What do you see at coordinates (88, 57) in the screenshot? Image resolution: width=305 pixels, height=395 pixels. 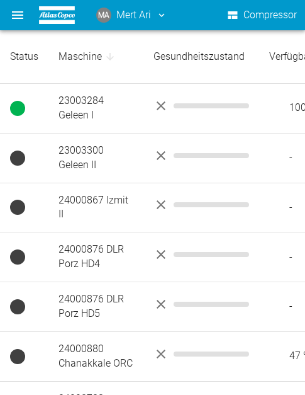 I see `span: Maschine` at bounding box center [88, 57].